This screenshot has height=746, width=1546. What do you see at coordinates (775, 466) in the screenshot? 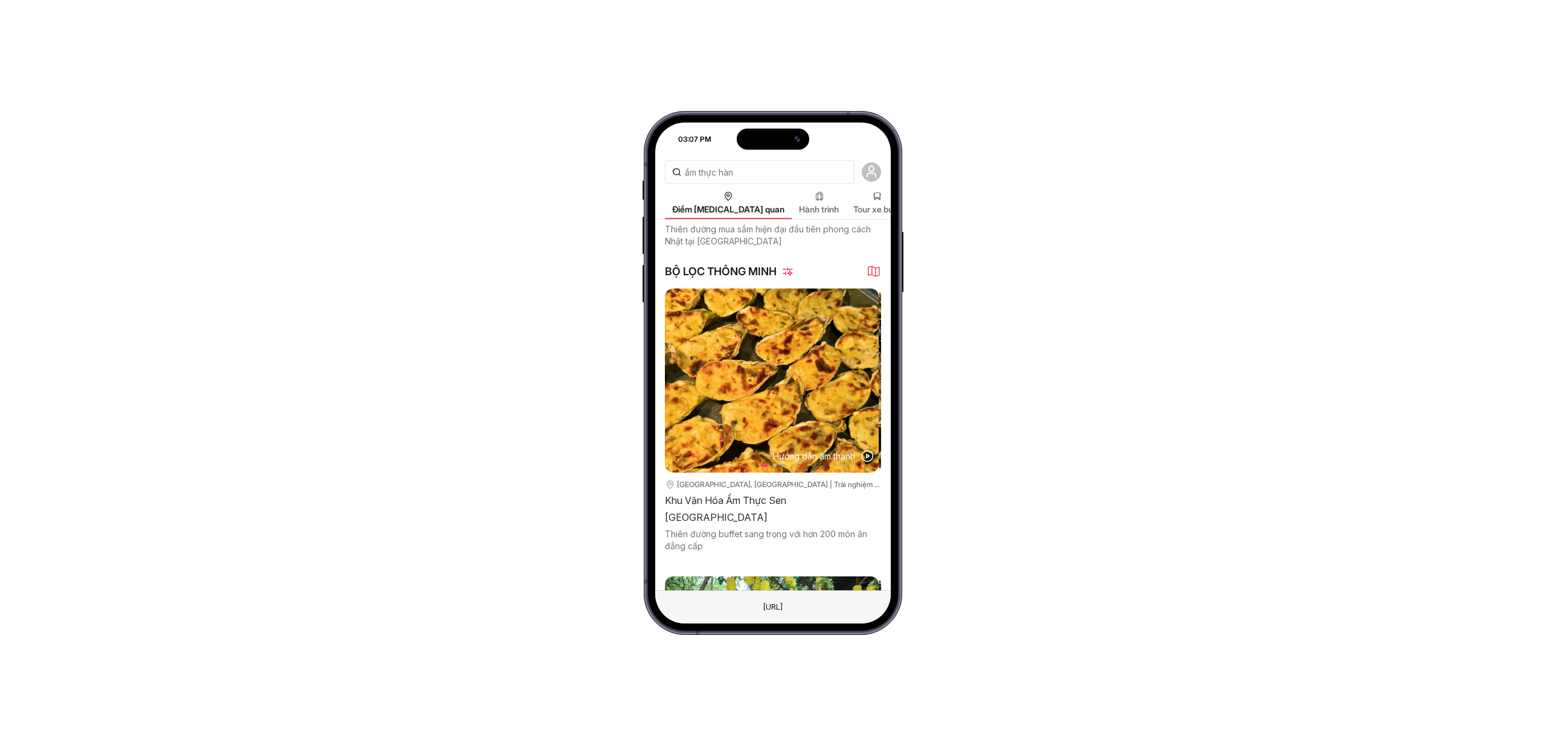
I see `button: 2` at bounding box center [775, 466].